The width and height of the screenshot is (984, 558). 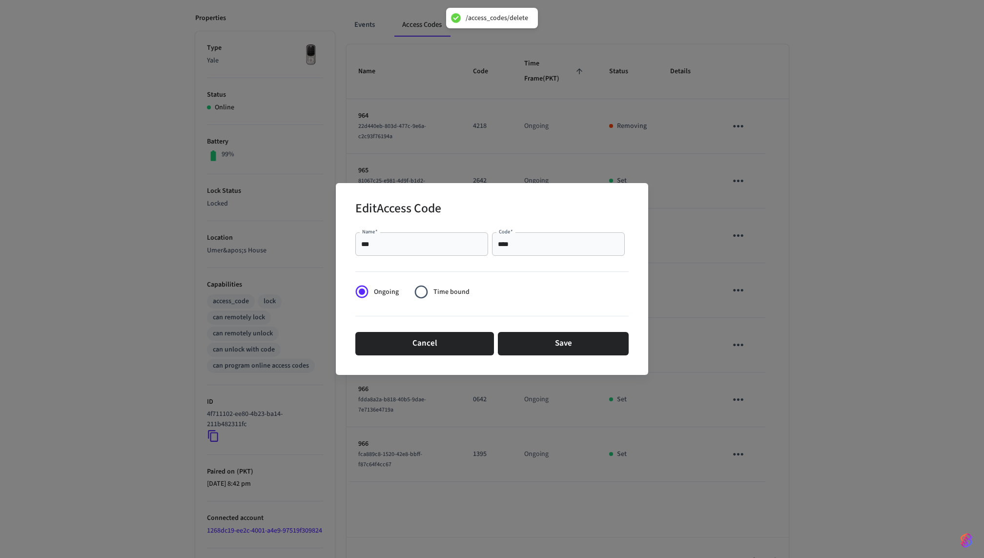 I want to click on div: /access_codes/delete, so click(x=497, y=18).